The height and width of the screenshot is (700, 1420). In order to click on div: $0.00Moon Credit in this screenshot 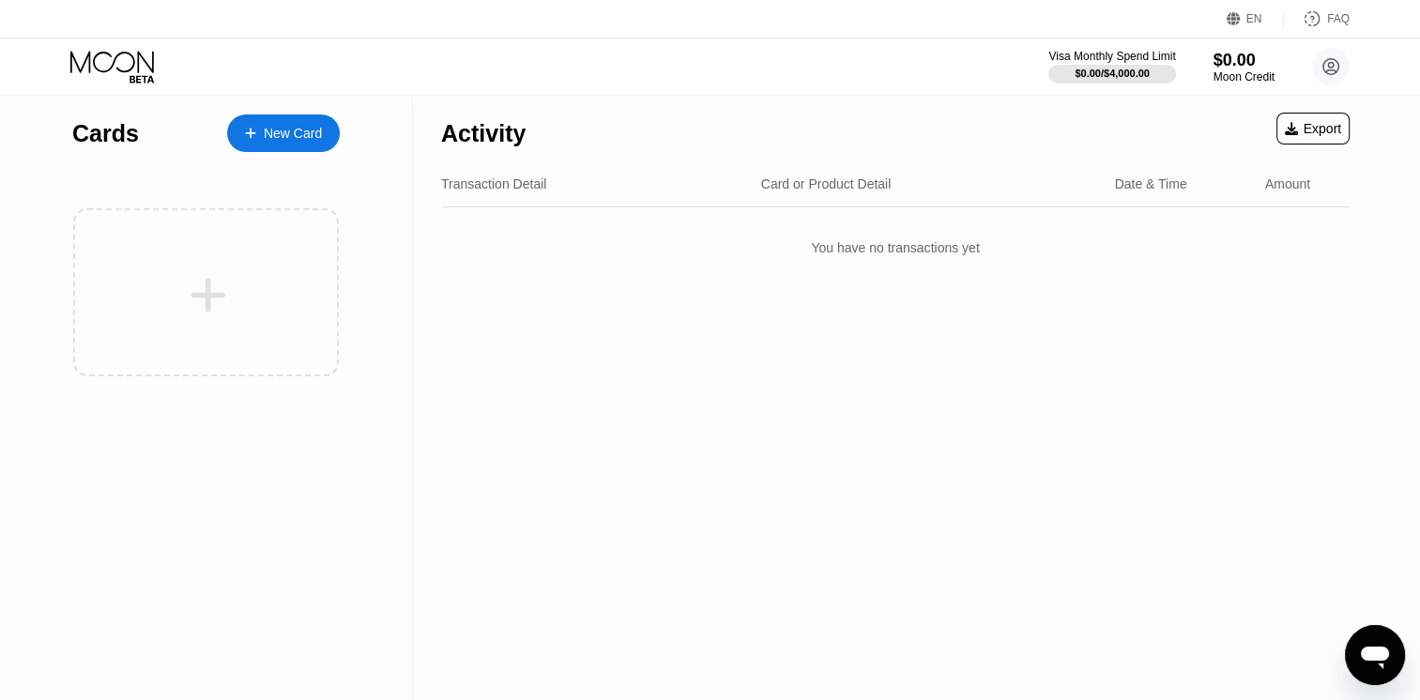, I will do `click(1244, 67)`.